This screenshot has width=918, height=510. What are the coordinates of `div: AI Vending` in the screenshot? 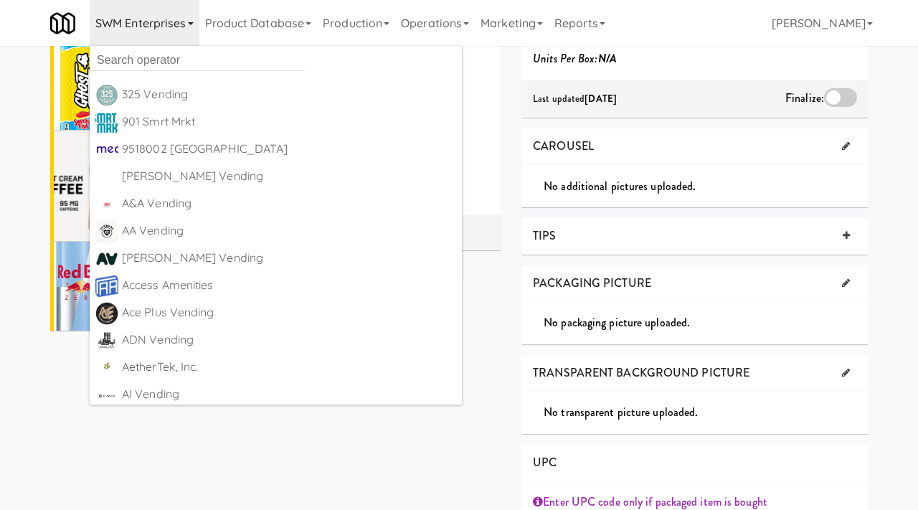 It's located at (289, 394).